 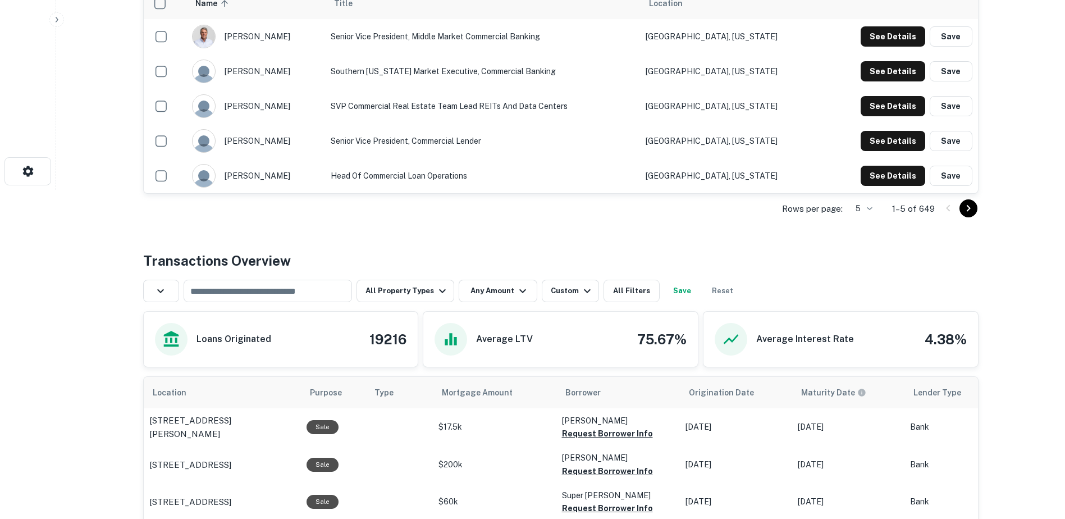 What do you see at coordinates (495, 392) in the screenshot?
I see `th: Mortgage Amount` at bounding box center [495, 392].